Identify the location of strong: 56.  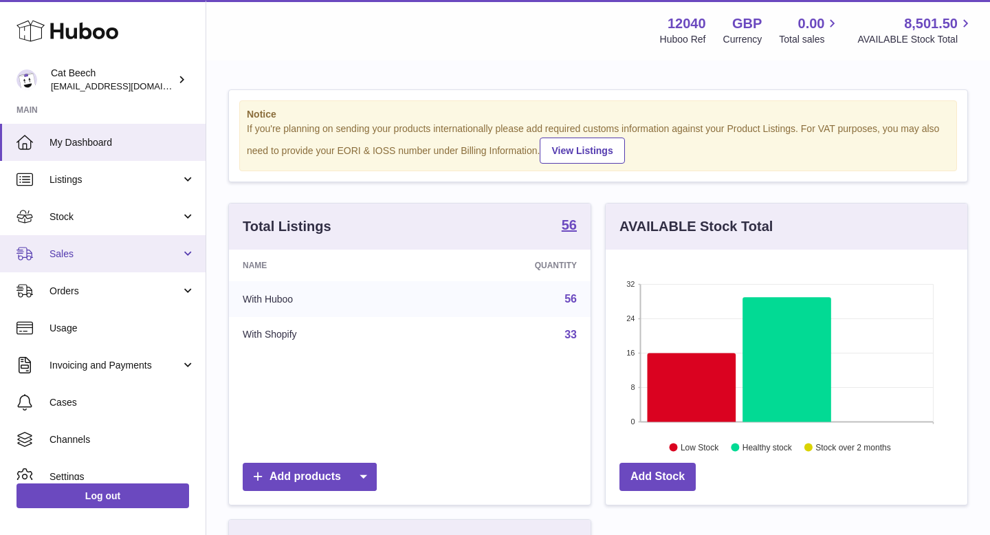
(570, 225).